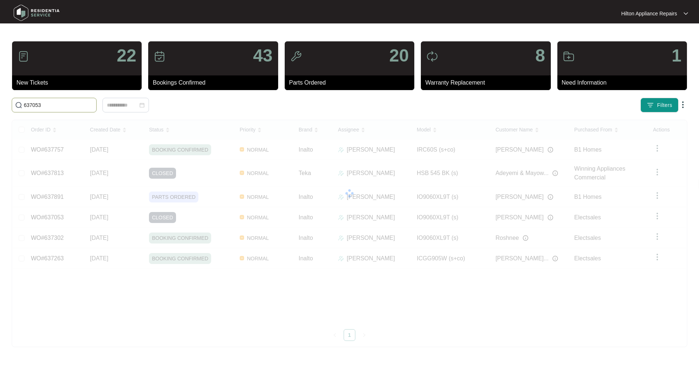 Image resolution: width=699 pixels, height=368 pixels. I want to click on p: 43, so click(262, 56).